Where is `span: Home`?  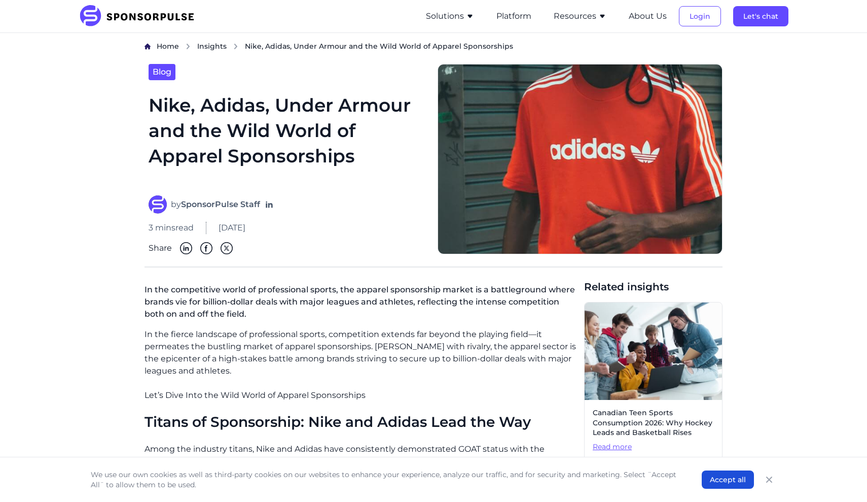
span: Home is located at coordinates (168, 46).